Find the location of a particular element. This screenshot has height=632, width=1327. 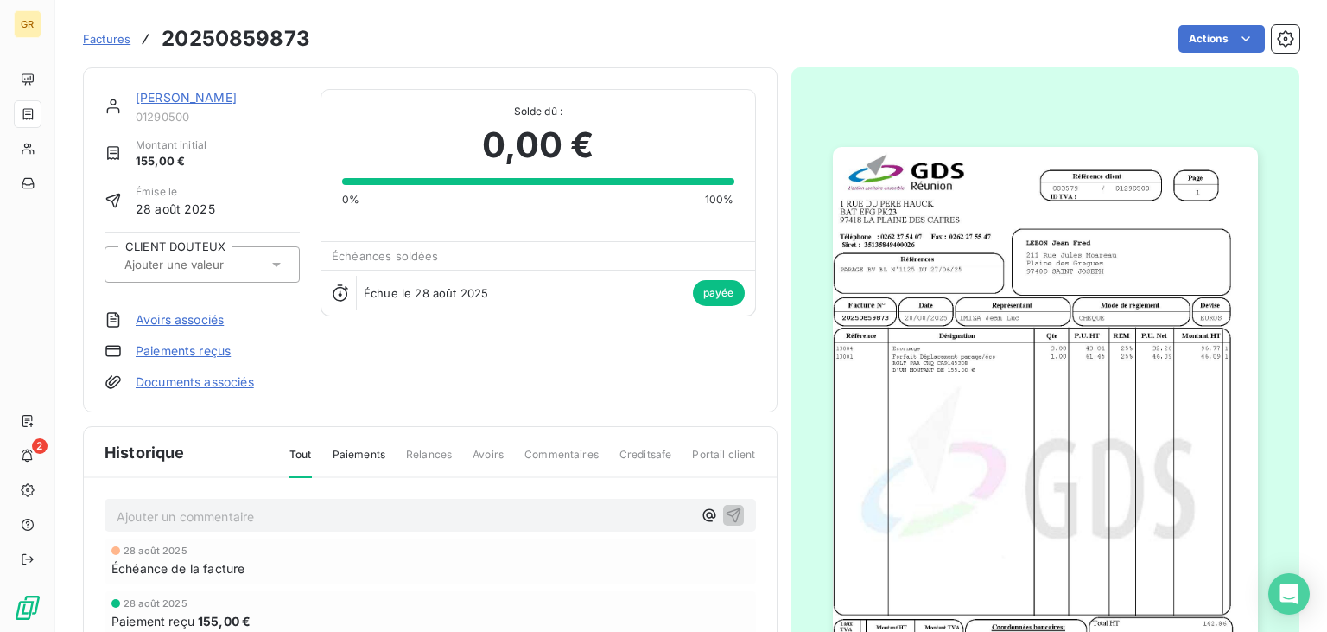

span: Échue le 28 août 2025 is located at coordinates (426, 293).